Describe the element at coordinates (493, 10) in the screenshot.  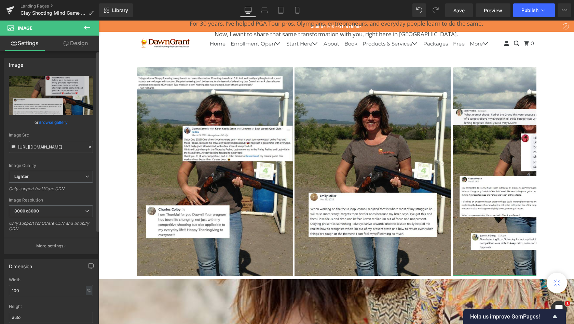
I see `span: Preview` at that location.